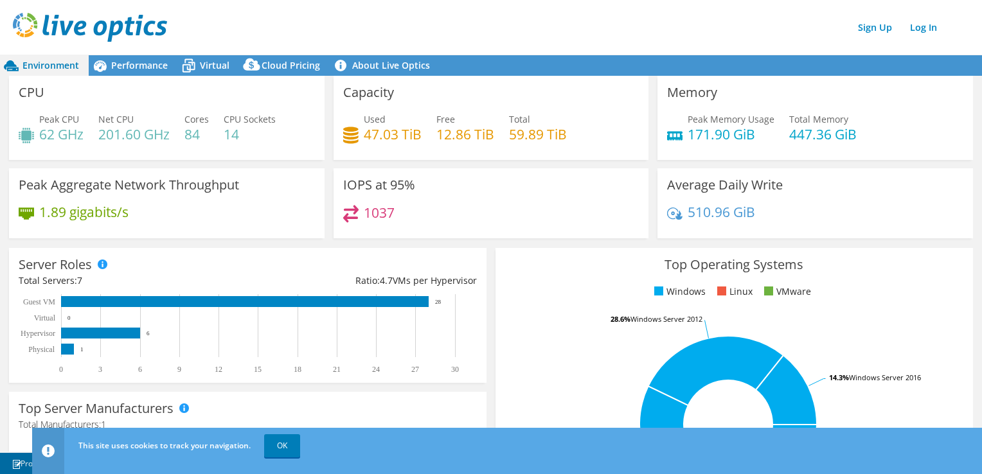 The width and height of the screenshot is (982, 474). What do you see at coordinates (620, 319) in the screenshot?
I see `tspan: 28.6%` at bounding box center [620, 319].